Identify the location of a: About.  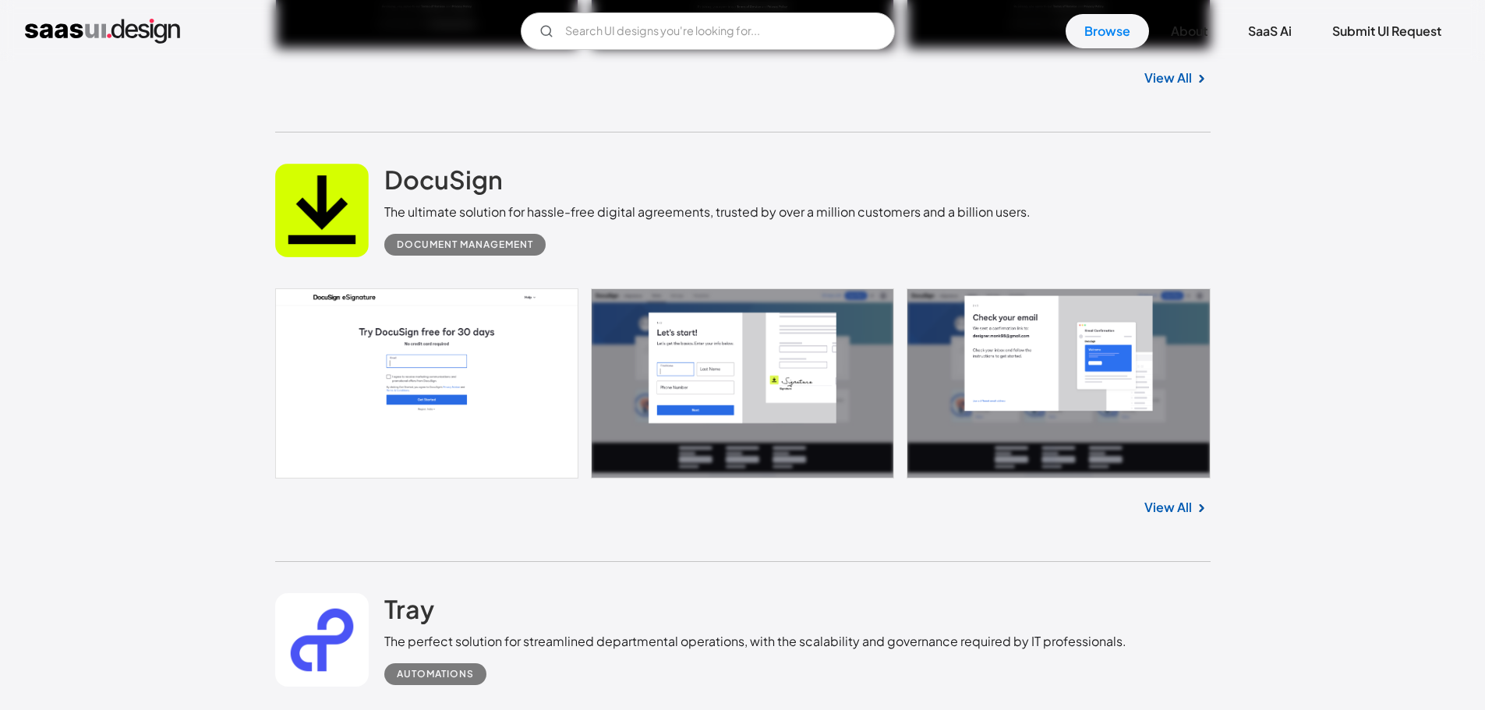
(1189, 31).